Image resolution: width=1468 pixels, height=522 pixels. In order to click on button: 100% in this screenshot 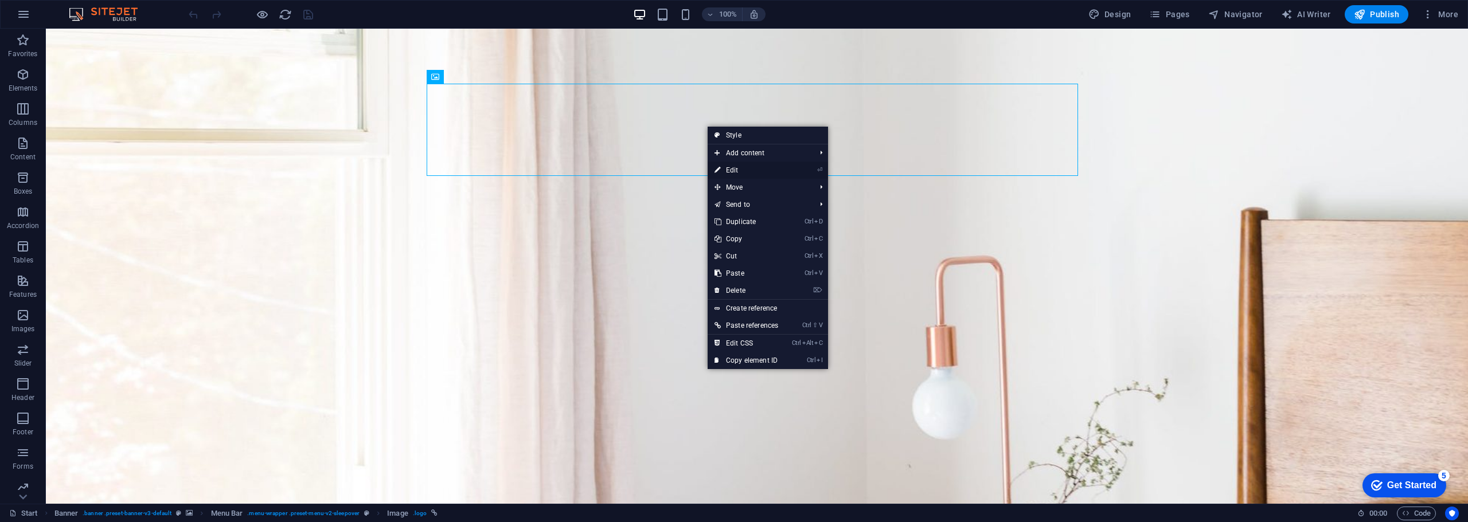, I will do `click(722, 14)`.